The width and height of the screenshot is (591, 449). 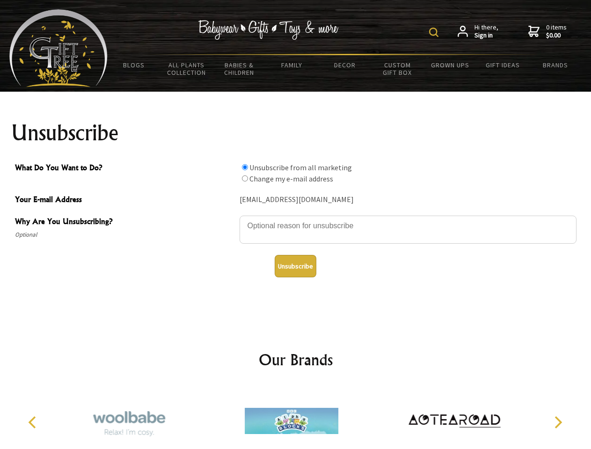 What do you see at coordinates (239, 69) in the screenshot?
I see `a: Babies & Children` at bounding box center [239, 69].